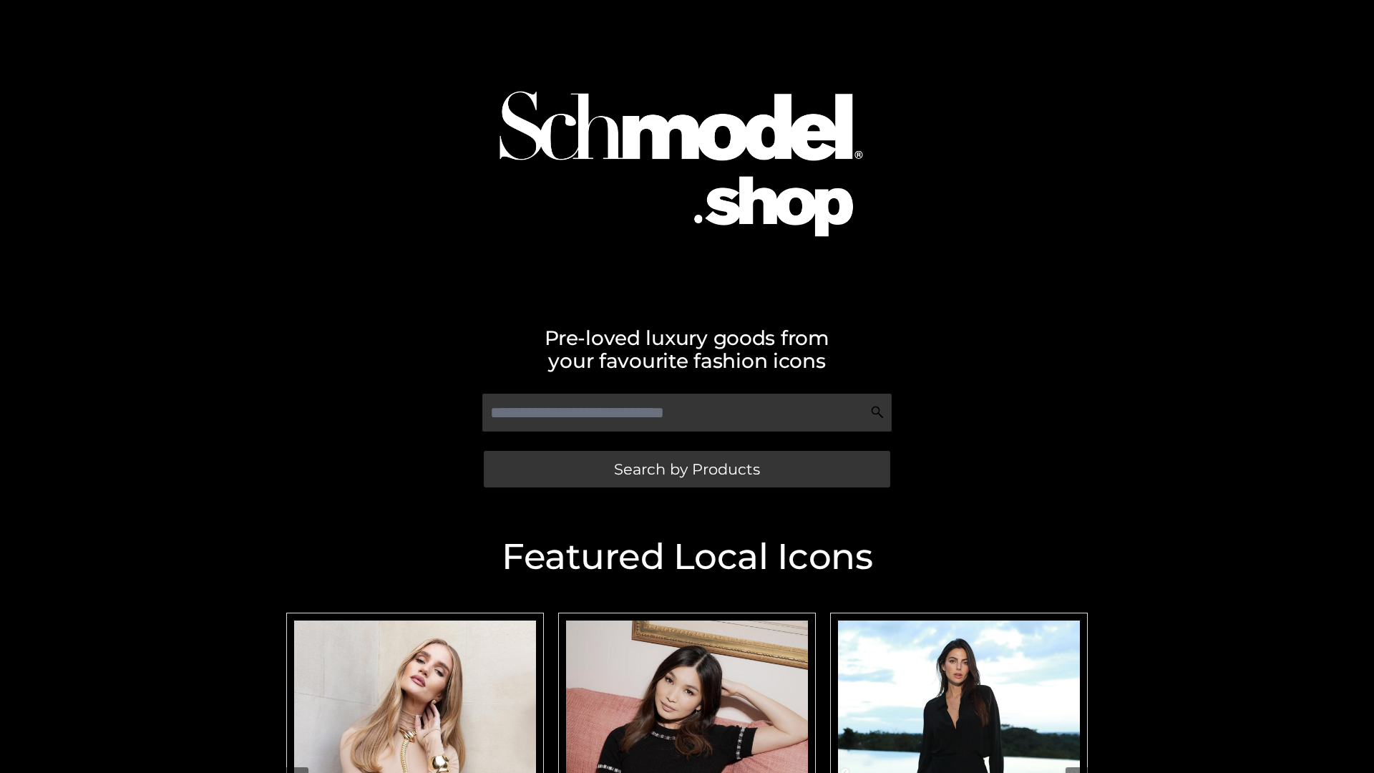 The image size is (1374, 773). Describe the element at coordinates (687, 469) in the screenshot. I see `span: Search by Products` at that location.